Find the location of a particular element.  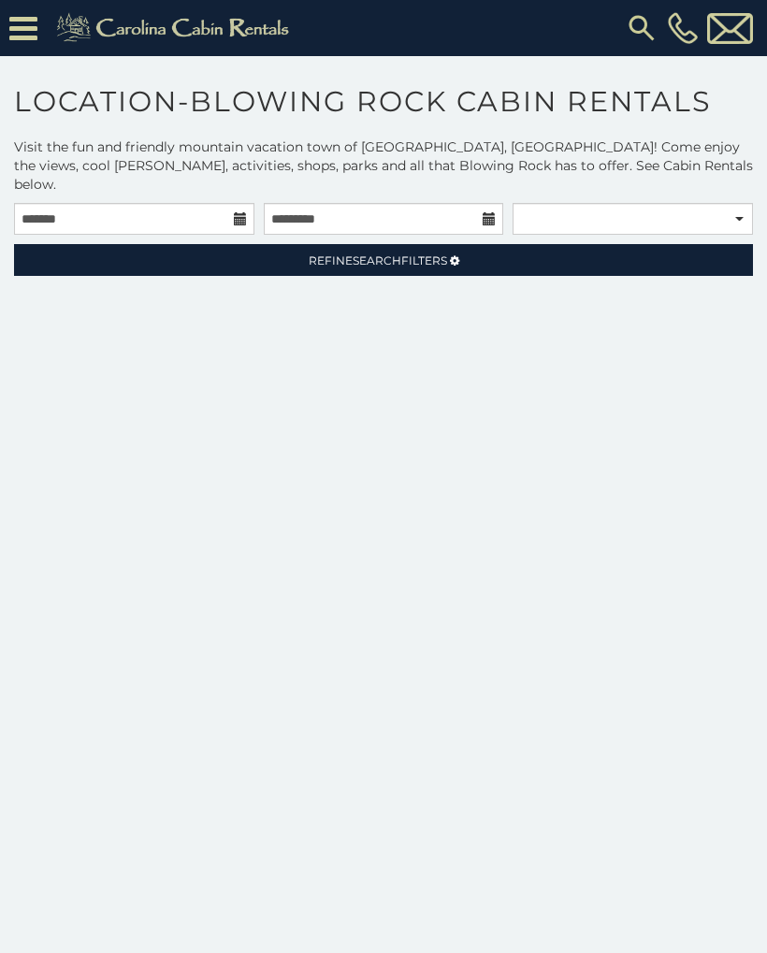

span: Refine Filters is located at coordinates (378, 260).